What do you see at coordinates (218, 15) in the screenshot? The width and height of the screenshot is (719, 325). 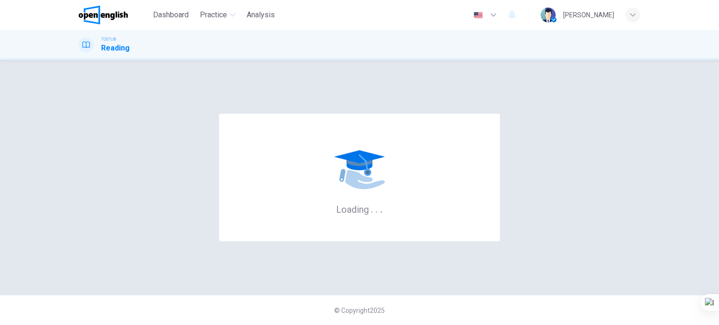 I see `button: Practice` at bounding box center [218, 15].